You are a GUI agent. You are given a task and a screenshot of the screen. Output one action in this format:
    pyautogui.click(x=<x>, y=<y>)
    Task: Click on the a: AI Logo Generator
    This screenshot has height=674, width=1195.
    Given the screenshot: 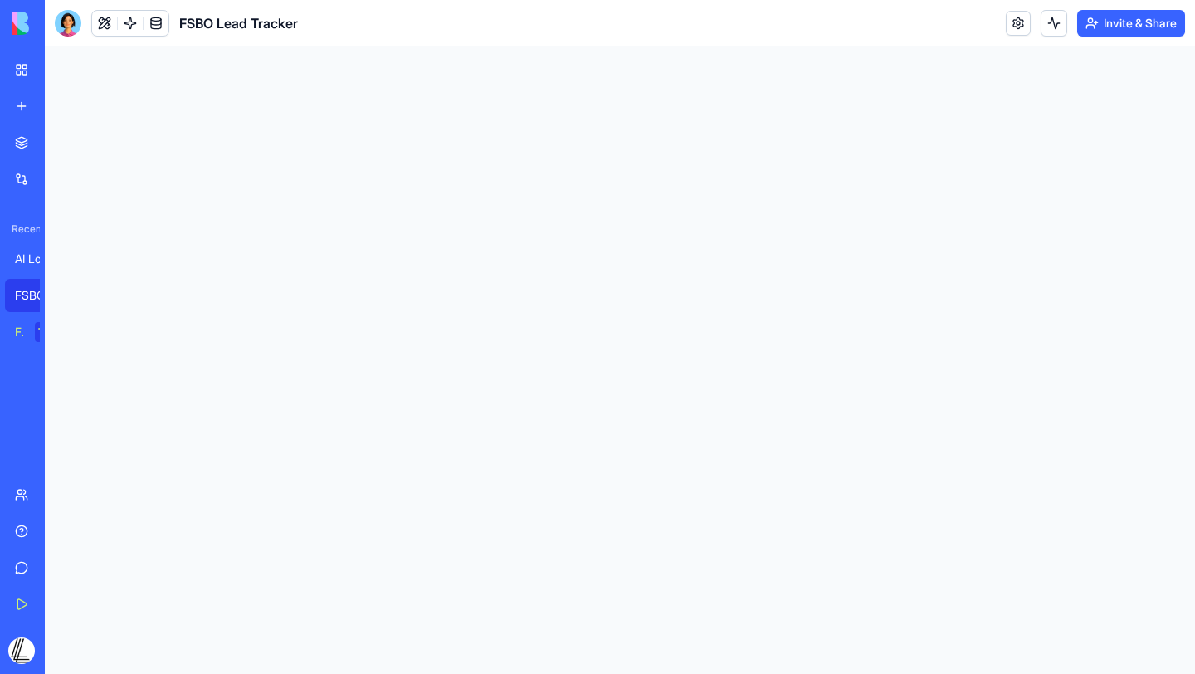 What is the action you would take?
    pyautogui.click(x=38, y=259)
    